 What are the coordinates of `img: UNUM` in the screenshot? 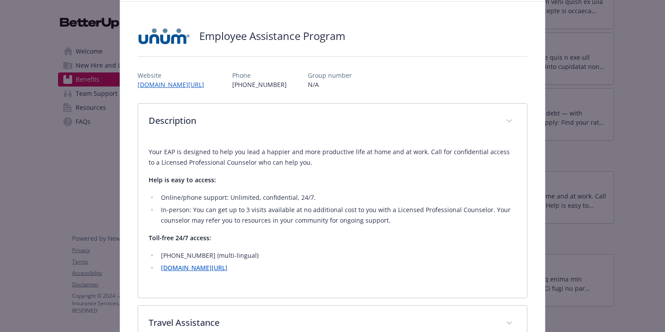 It's located at (164, 36).